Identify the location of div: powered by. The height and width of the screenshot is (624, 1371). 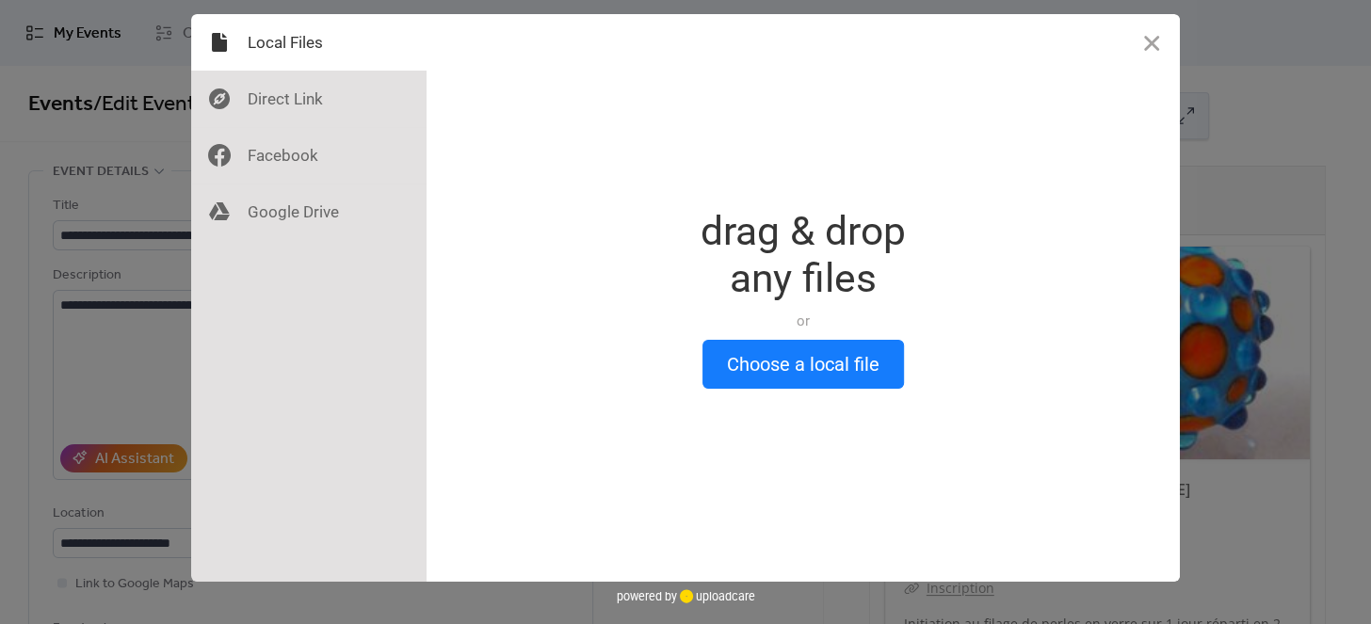
(685, 596).